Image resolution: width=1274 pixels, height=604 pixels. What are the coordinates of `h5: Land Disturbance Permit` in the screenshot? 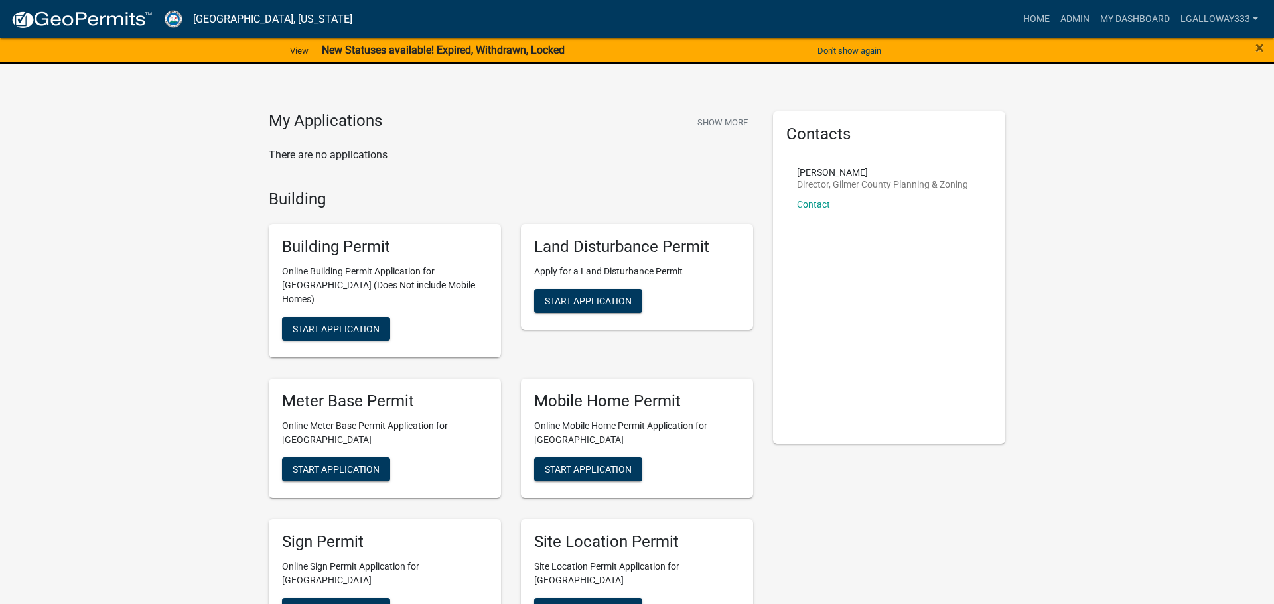 It's located at (637, 247).